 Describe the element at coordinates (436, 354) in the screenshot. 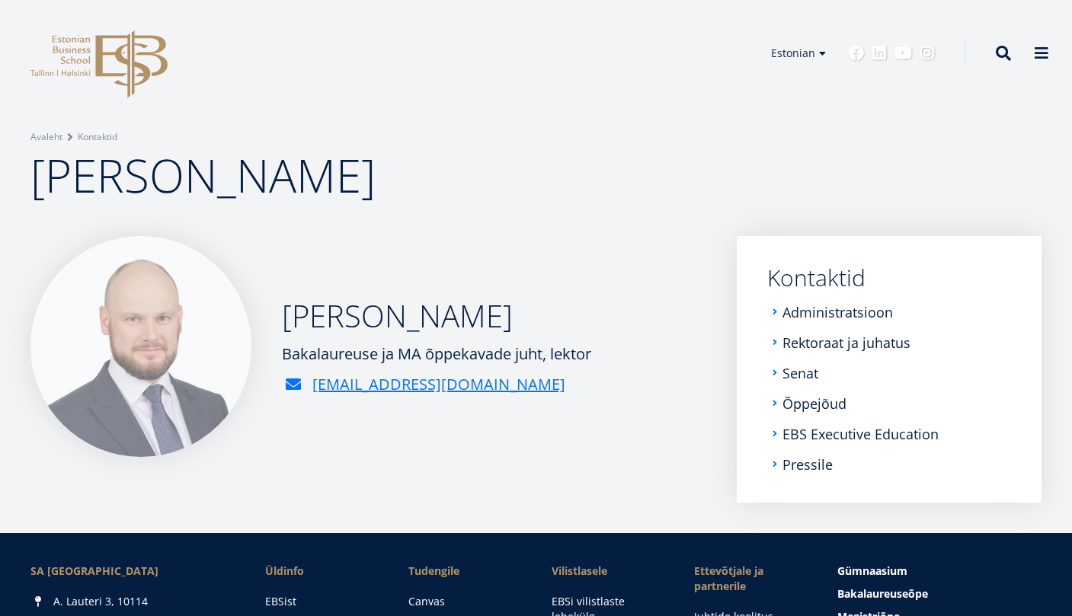

I see `div: Bakalaureuse ja MA õppekavade juht, lektor` at that location.